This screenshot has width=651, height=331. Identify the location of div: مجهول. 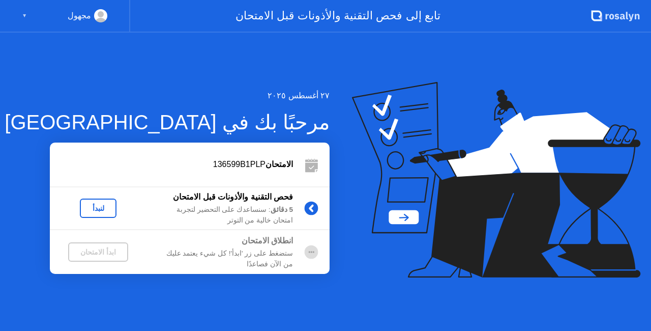
(79, 16).